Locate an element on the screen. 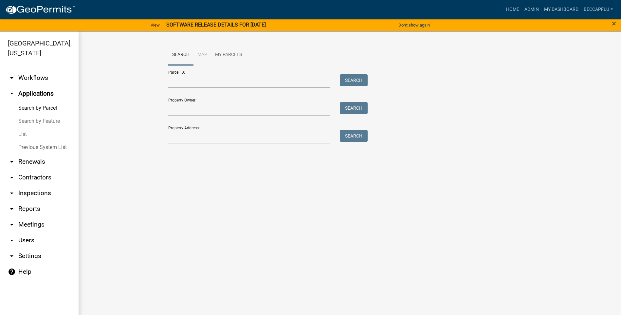  i: arrow_drop_up is located at coordinates (12, 94).